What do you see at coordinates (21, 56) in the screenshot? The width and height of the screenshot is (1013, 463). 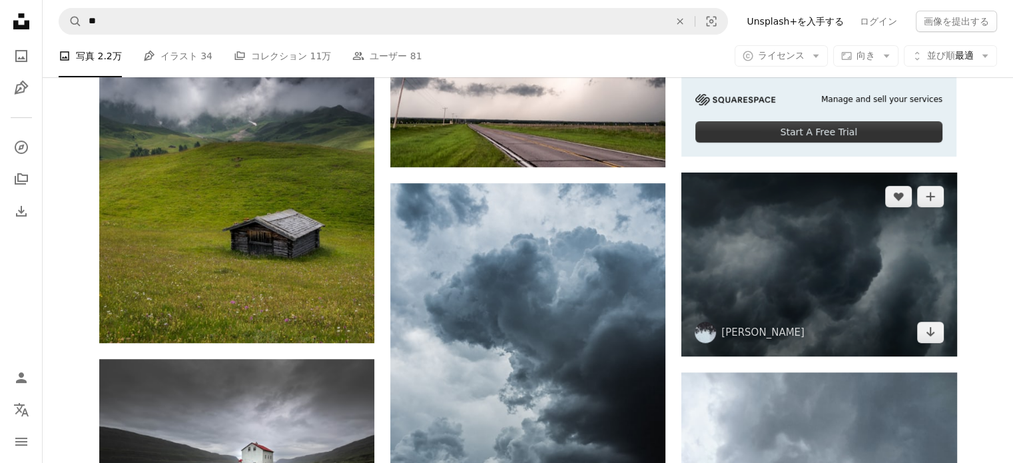 I see `a: 写真` at bounding box center [21, 56].